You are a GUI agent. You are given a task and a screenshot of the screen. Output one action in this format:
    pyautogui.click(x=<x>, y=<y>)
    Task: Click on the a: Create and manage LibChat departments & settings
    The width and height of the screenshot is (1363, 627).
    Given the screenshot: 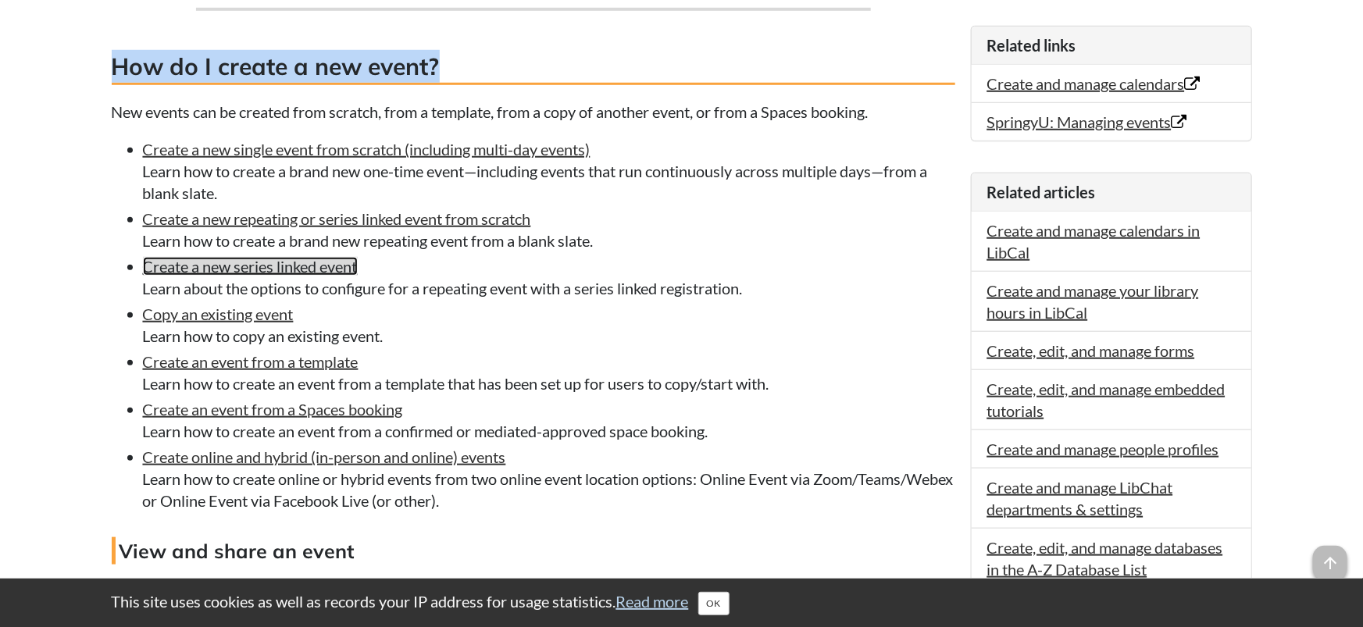 What is the action you would take?
    pyautogui.click(x=1080, y=498)
    